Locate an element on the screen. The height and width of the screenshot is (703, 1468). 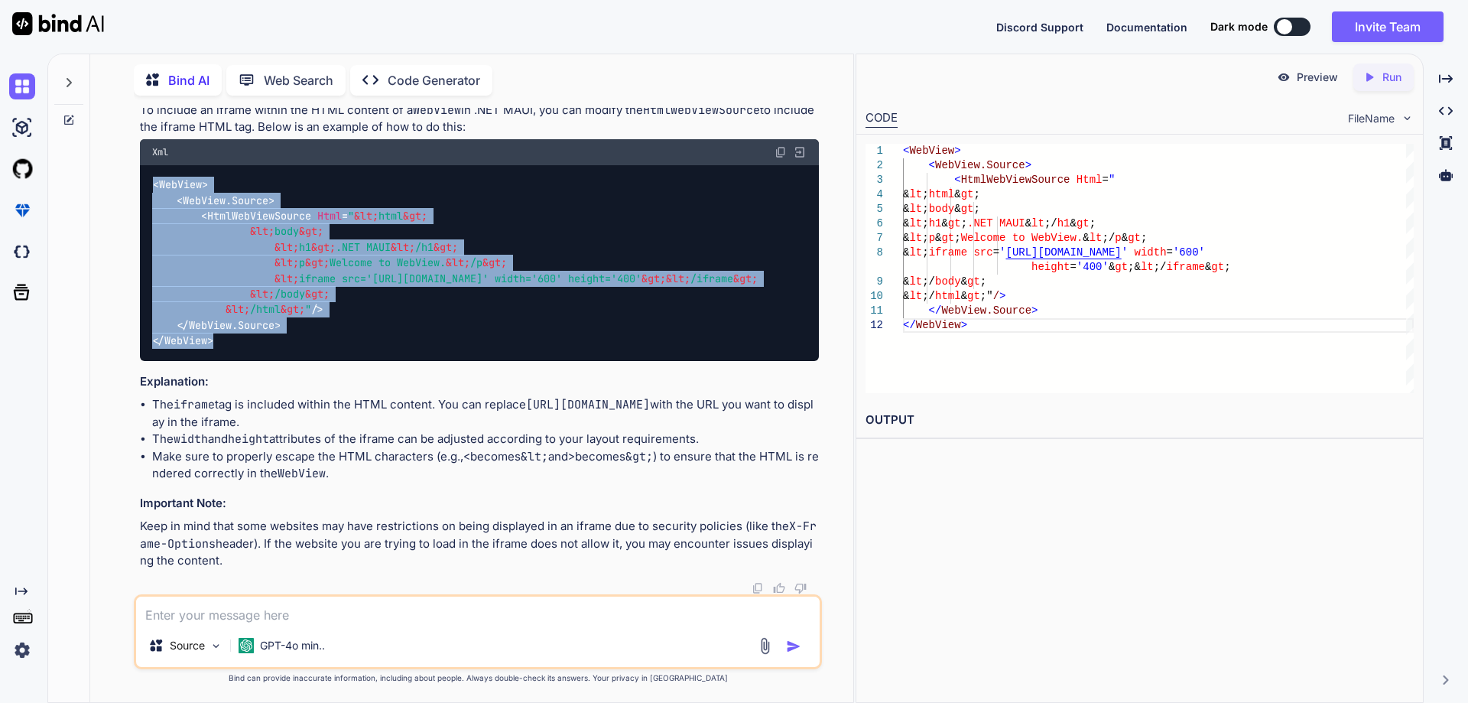
img: chevron down is located at coordinates (1407, 118).